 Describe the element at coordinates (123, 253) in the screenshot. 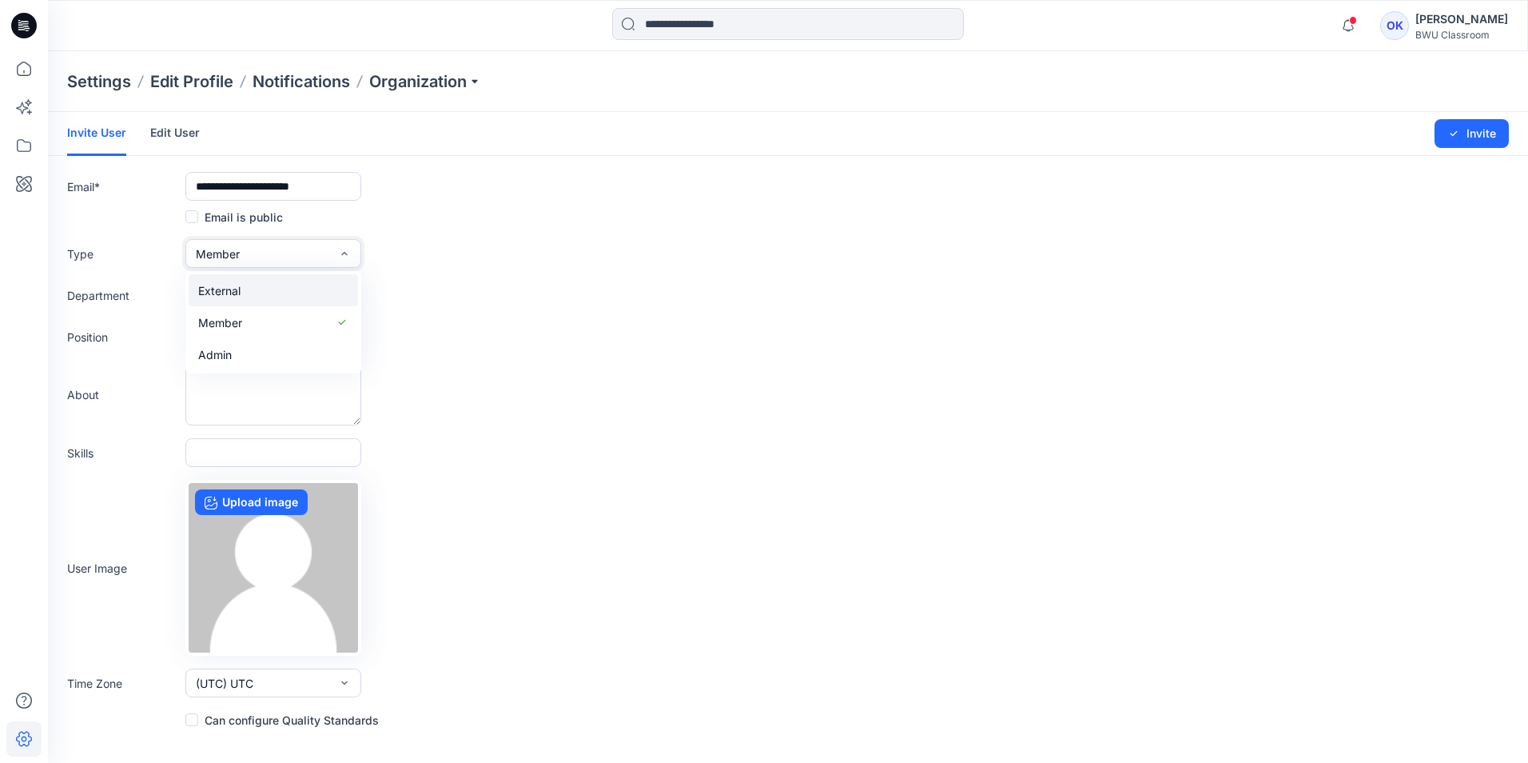

I see `label: Type` at that location.